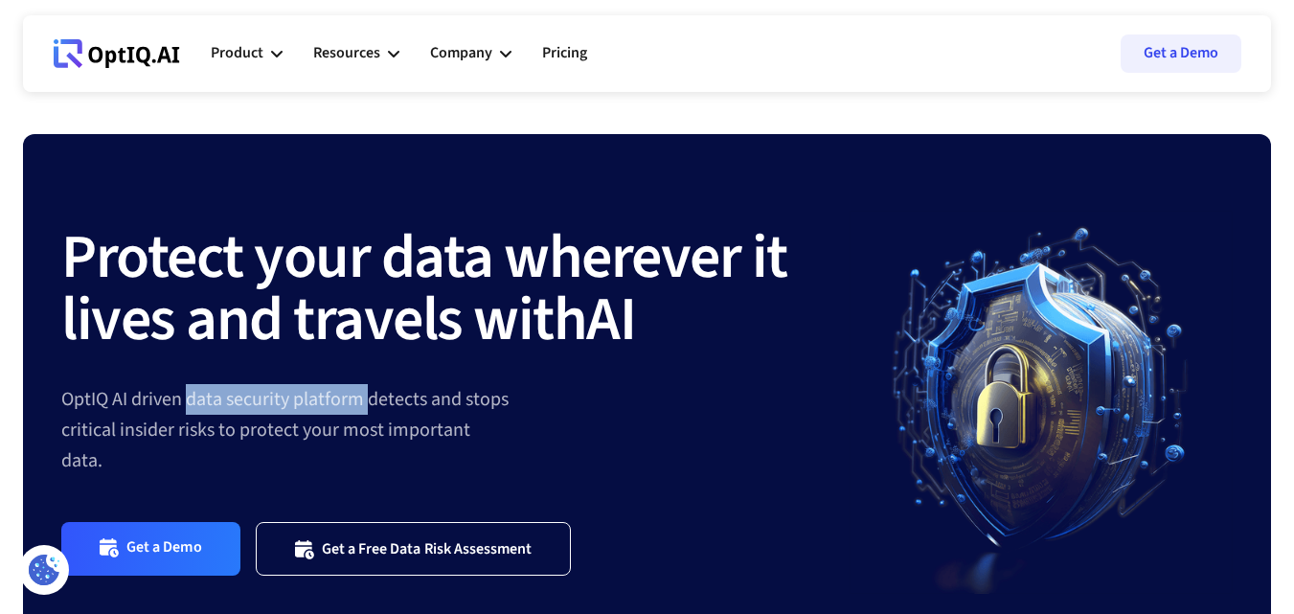  Describe the element at coordinates (564, 54) in the screenshot. I see `a: Pricing` at that location.